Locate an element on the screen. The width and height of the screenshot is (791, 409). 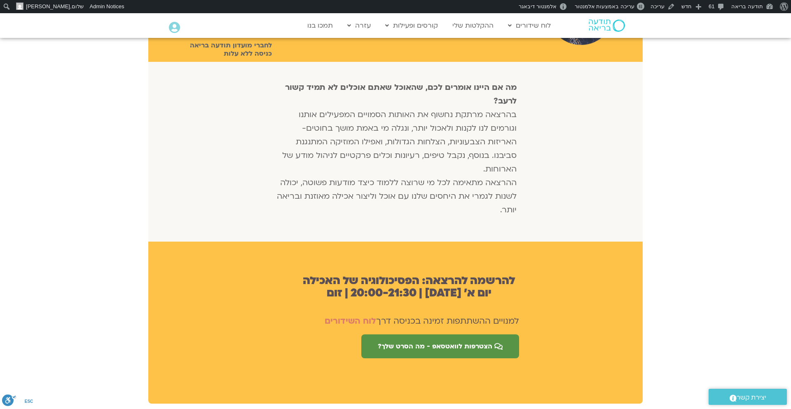
a: ההקלטות שלי is located at coordinates (473, 26).